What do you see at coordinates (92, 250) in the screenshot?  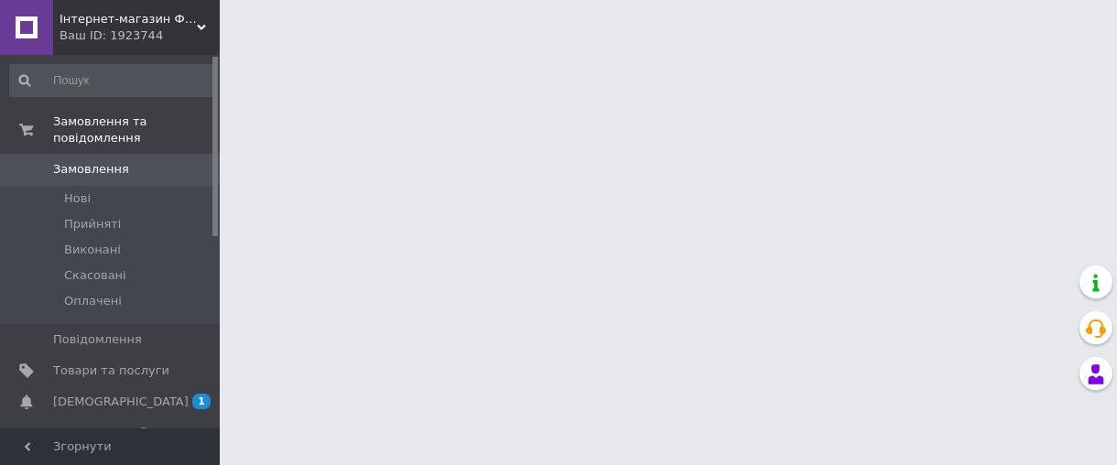 I see `span: Виконані` at bounding box center [92, 250].